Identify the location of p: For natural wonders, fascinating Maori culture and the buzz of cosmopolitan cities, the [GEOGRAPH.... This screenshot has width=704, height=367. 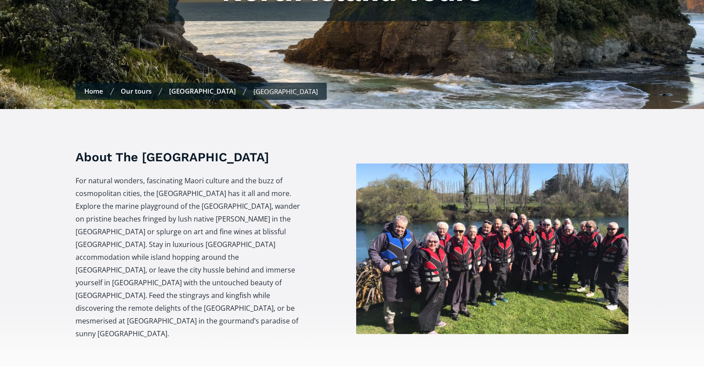
(188, 257).